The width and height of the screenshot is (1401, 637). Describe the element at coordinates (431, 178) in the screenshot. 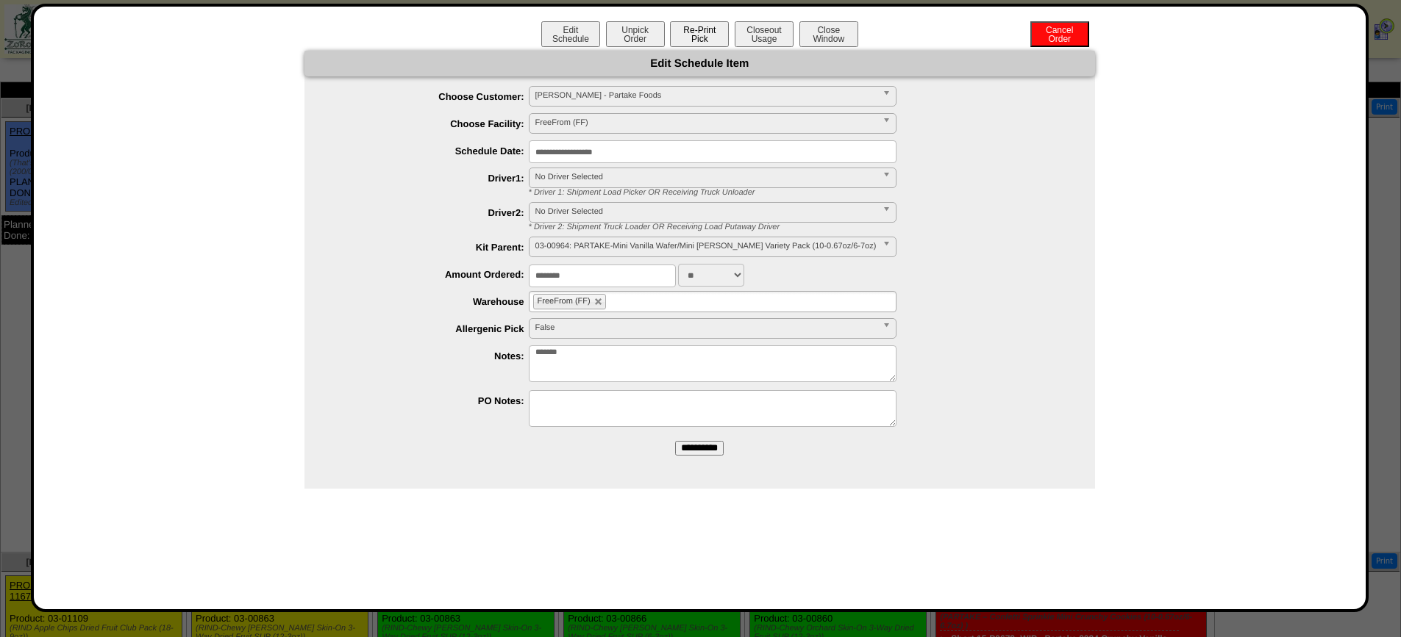

I see `label: Driver1:` at that location.